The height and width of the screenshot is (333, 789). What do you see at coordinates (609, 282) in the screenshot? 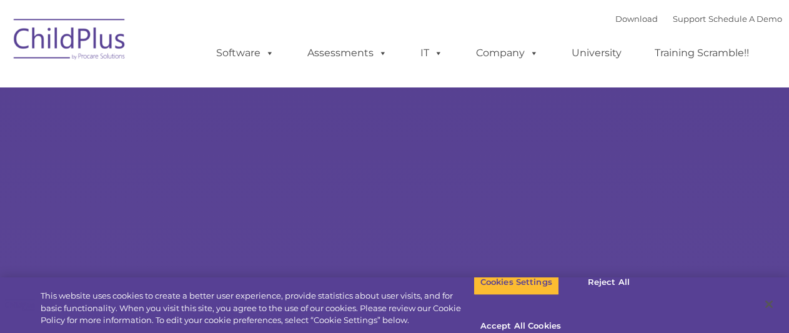
I see `button: Reject All` at bounding box center [609, 282].